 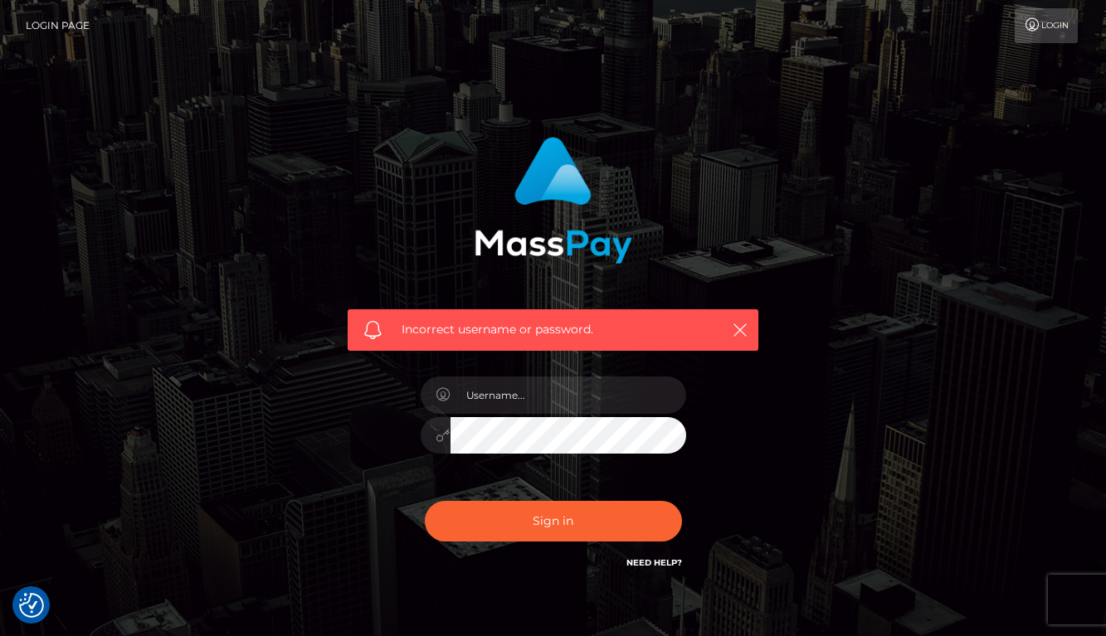 What do you see at coordinates (654, 563) in the screenshot?
I see `a: Need Help?` at bounding box center [654, 563].